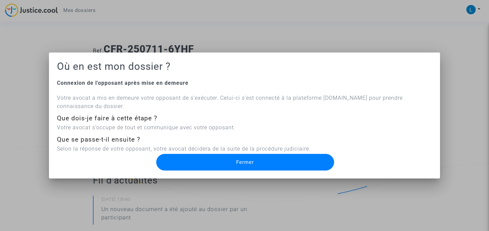 Image resolution: width=489 pixels, height=231 pixels. What do you see at coordinates (244, 83) in the screenshot?
I see `div: Connexion de l'opposant après mise en demeure` at bounding box center [244, 83].